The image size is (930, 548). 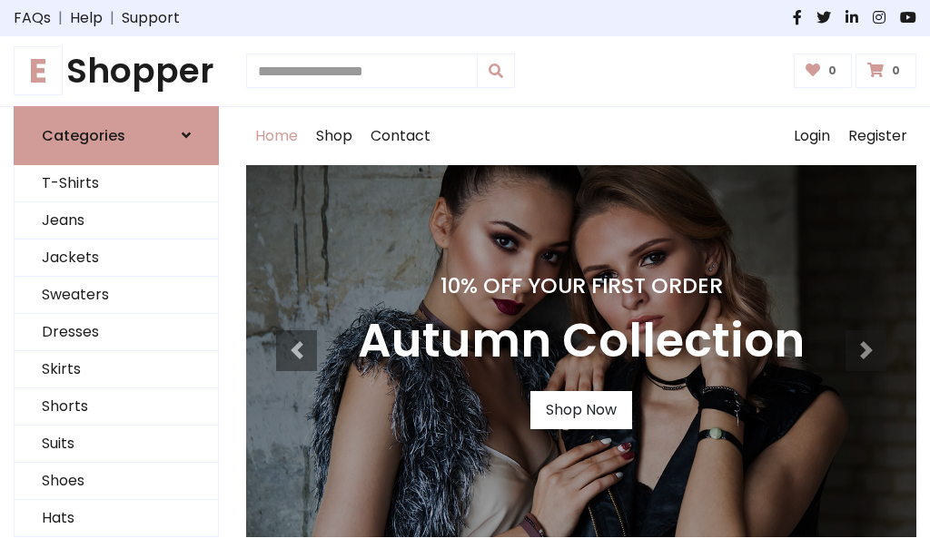 What do you see at coordinates (86, 18) in the screenshot?
I see `a: Help` at bounding box center [86, 18].